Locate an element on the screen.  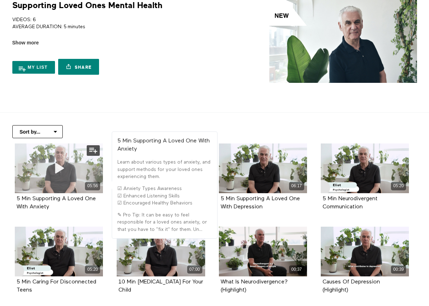
div: 00:39 is located at coordinates (398, 269).